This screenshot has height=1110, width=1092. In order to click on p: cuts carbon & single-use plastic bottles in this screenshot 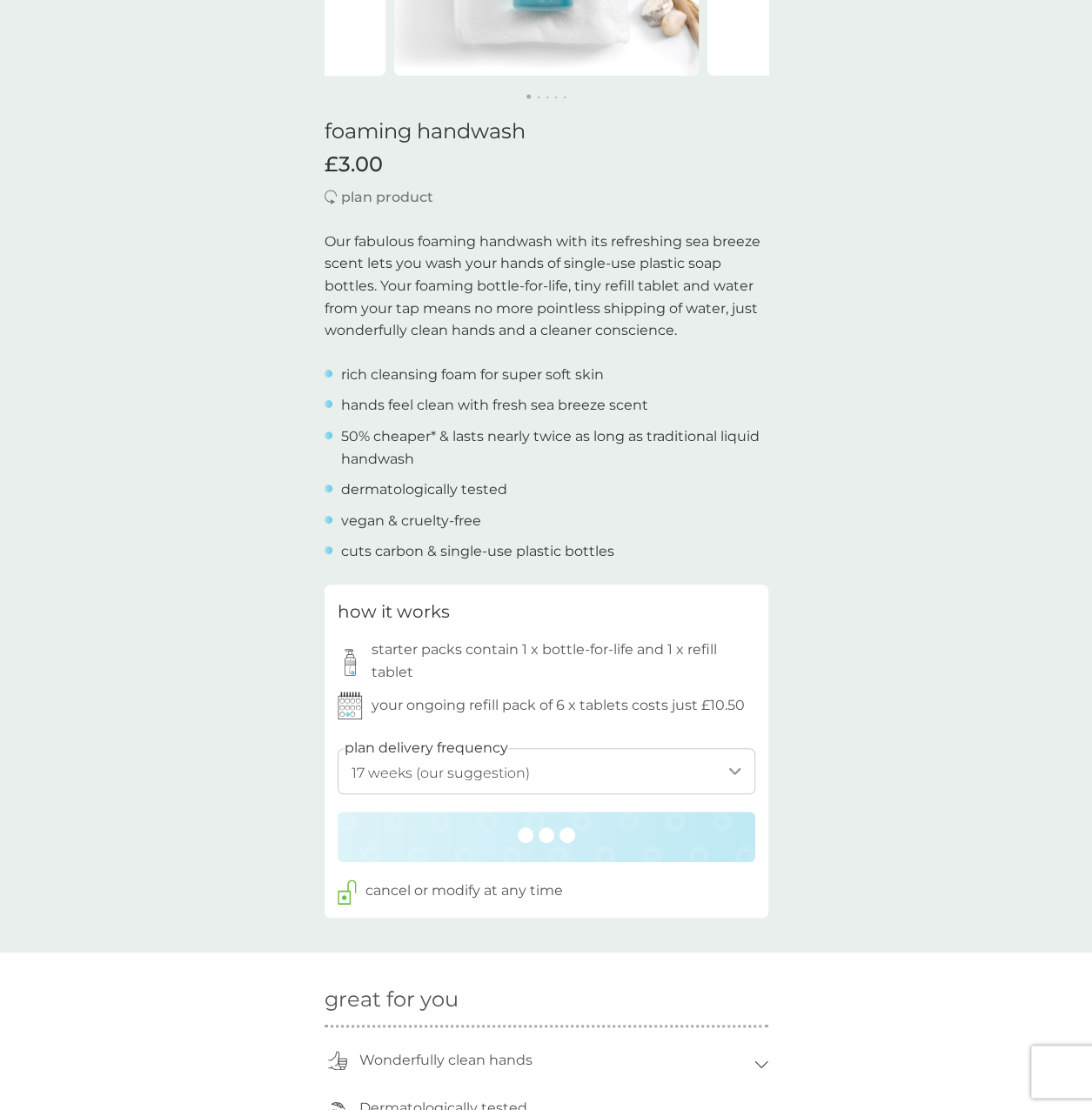, I will do `click(478, 552)`.